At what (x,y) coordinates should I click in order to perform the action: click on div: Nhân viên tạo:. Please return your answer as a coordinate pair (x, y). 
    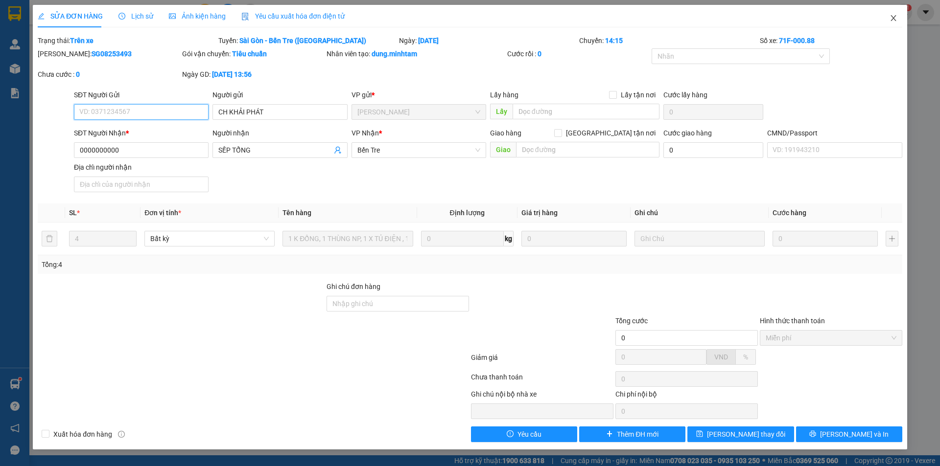
    Looking at the image, I should click on (416, 54).